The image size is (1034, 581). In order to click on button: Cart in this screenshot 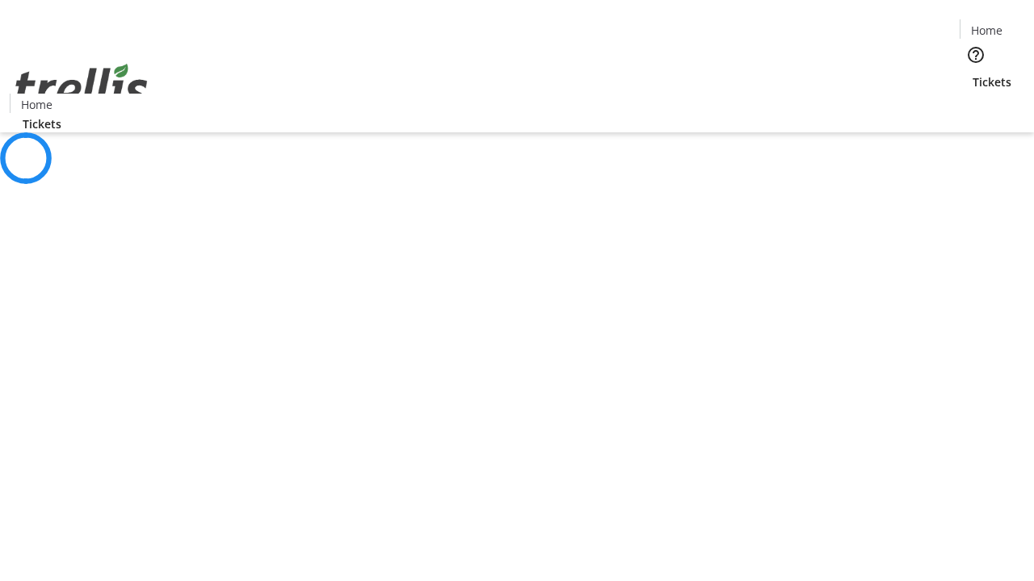, I will do `click(976, 107)`.